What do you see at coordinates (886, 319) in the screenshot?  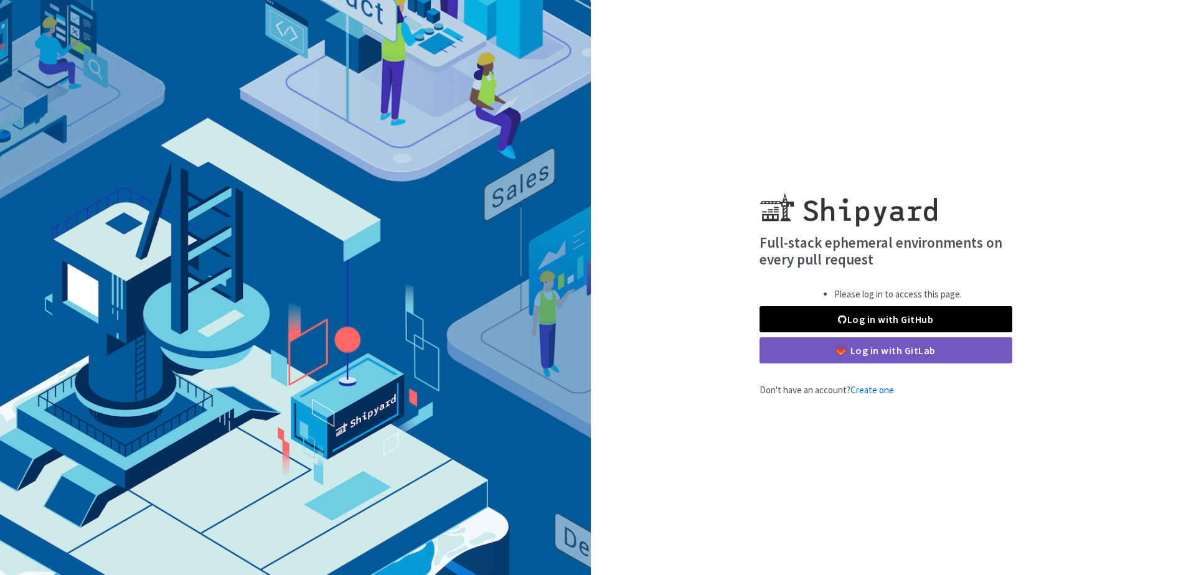 I see `a: Log in with GitHub` at bounding box center [886, 319].